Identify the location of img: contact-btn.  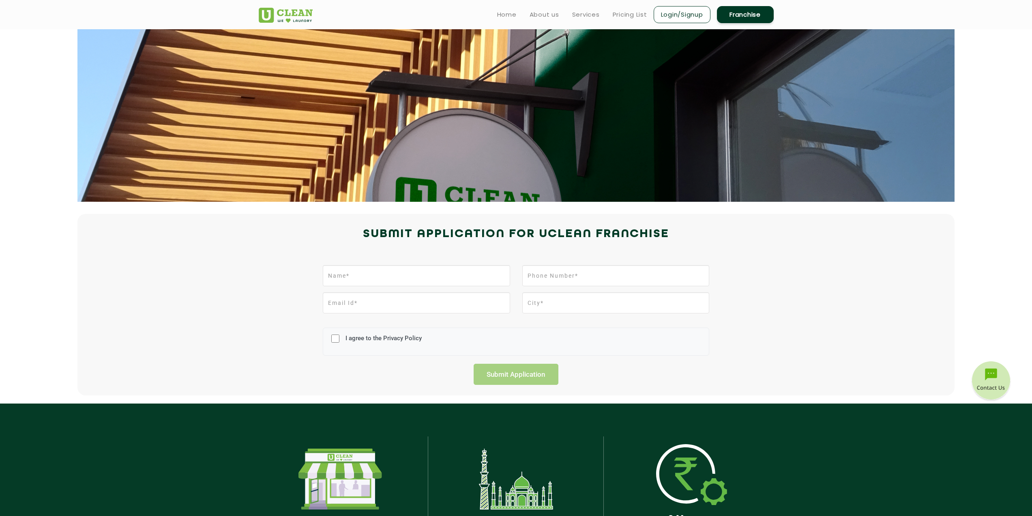
(992, 381).